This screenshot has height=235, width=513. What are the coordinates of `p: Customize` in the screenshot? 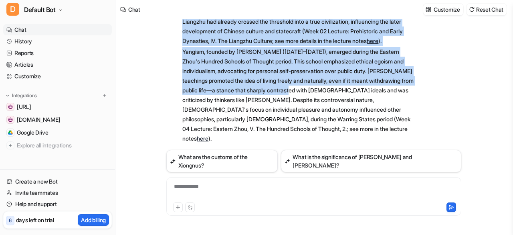 It's located at (447, 9).